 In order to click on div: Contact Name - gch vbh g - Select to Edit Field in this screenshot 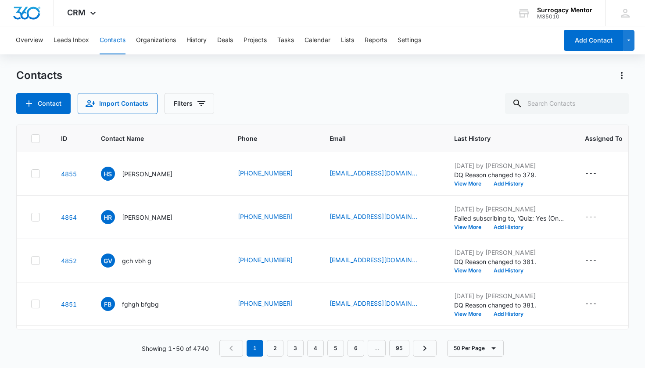, I will do `click(134, 261)`.